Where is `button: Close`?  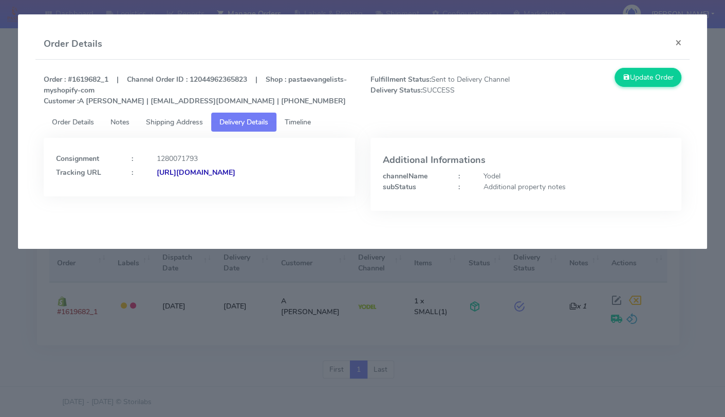
button: Close is located at coordinates (678, 42).